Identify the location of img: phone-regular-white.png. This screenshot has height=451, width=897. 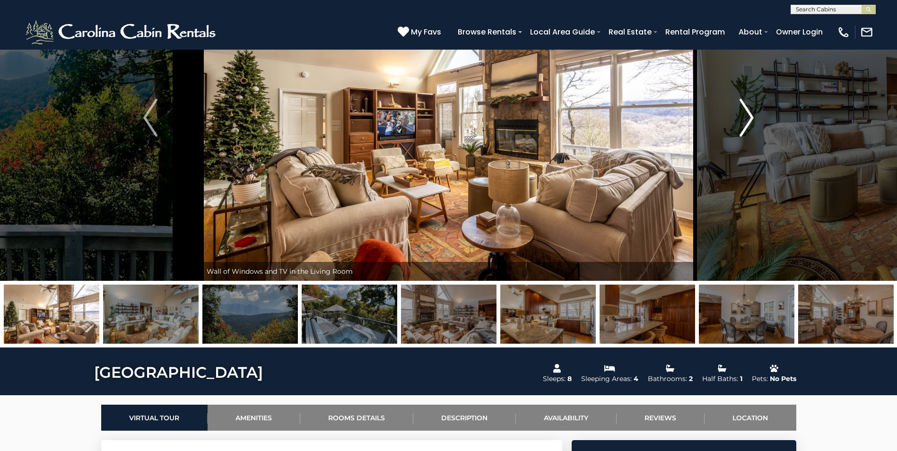
(844, 32).